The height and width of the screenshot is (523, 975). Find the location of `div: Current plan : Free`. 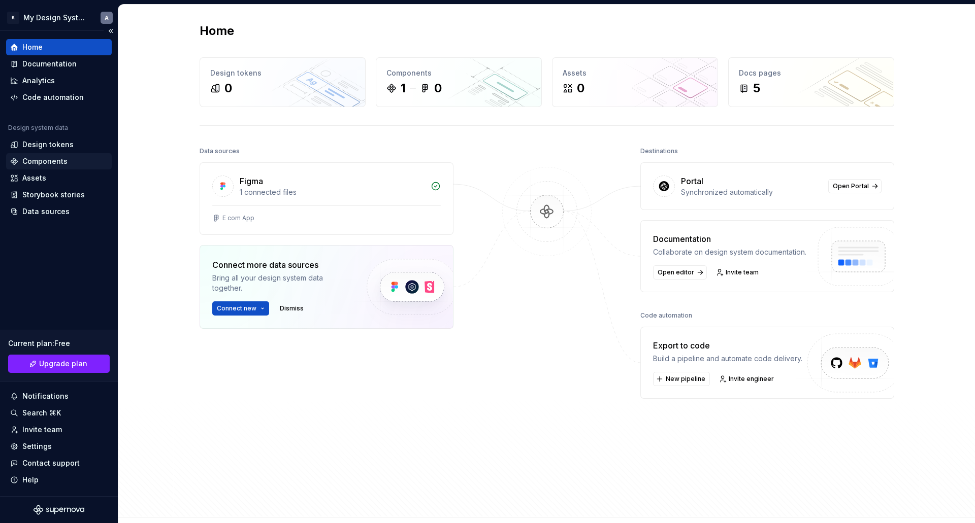

div: Current plan : Free is located at coordinates (59, 344).